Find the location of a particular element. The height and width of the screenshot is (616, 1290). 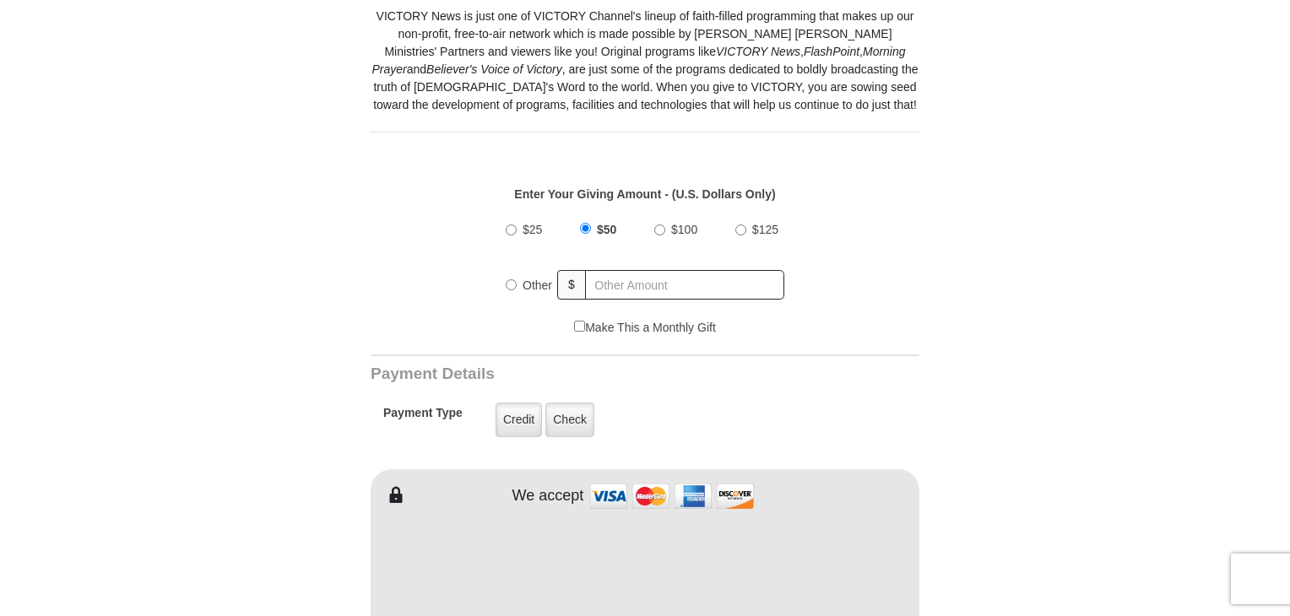

label: Make This a Monthly Gift is located at coordinates (645, 328).